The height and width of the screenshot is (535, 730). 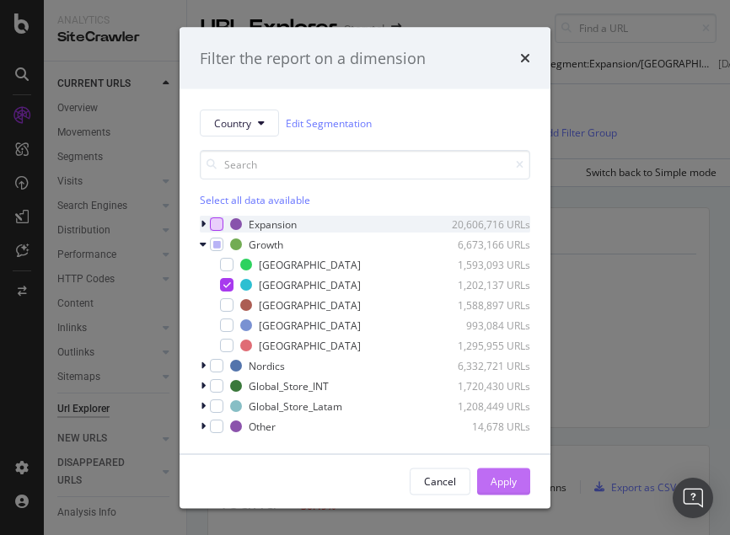 I want to click on div: times, so click(x=525, y=58).